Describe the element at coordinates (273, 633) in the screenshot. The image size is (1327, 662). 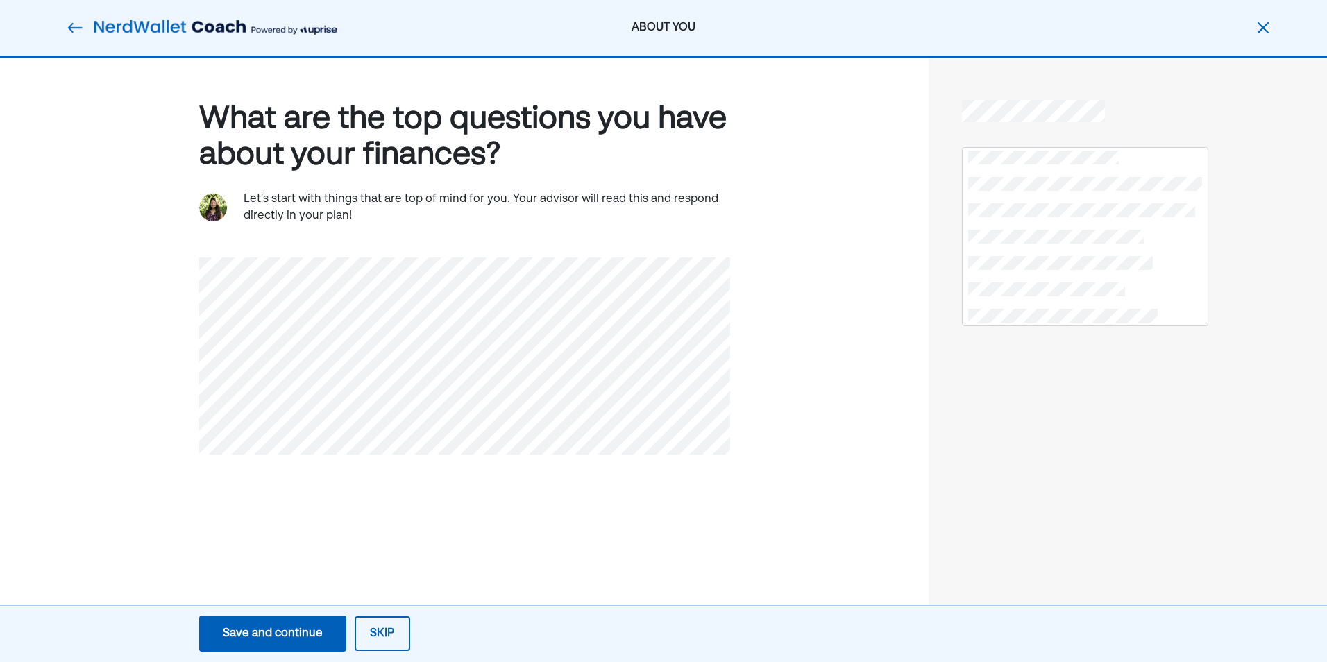
I see `button: Save and continue` at that location.